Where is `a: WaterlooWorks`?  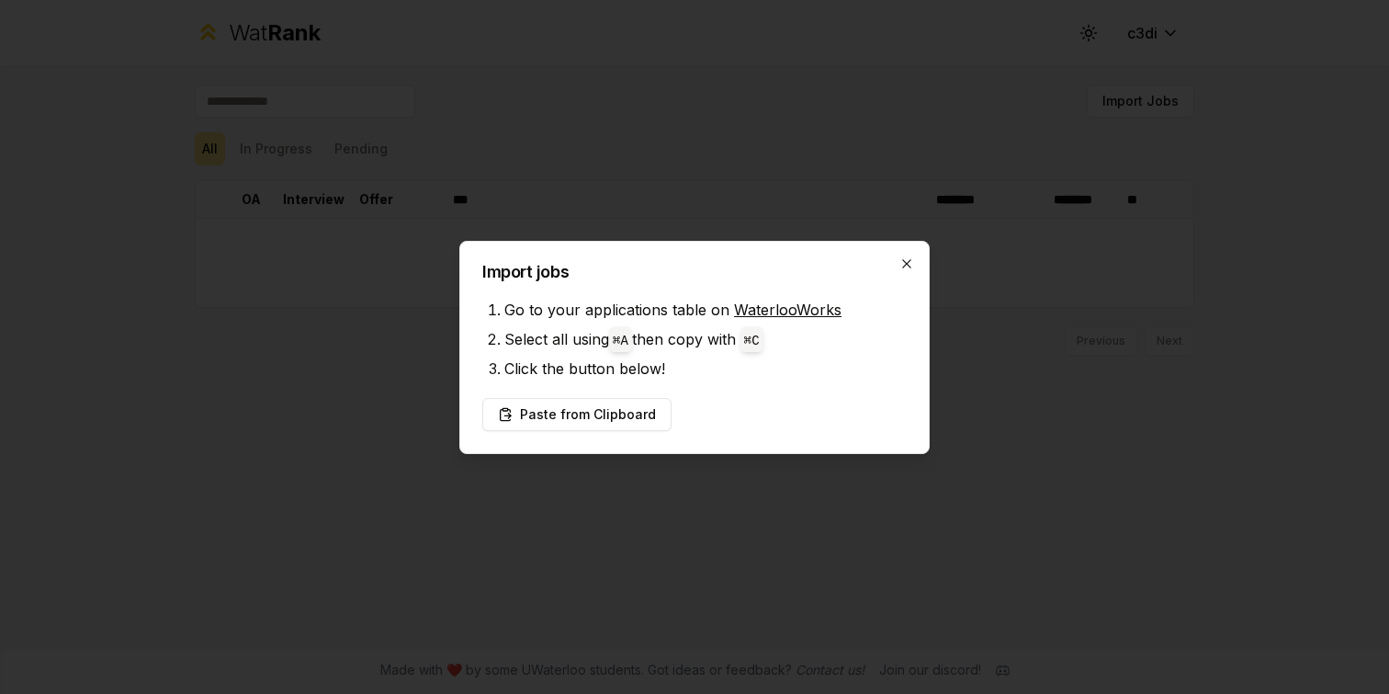 a: WaterlooWorks is located at coordinates (787, 310).